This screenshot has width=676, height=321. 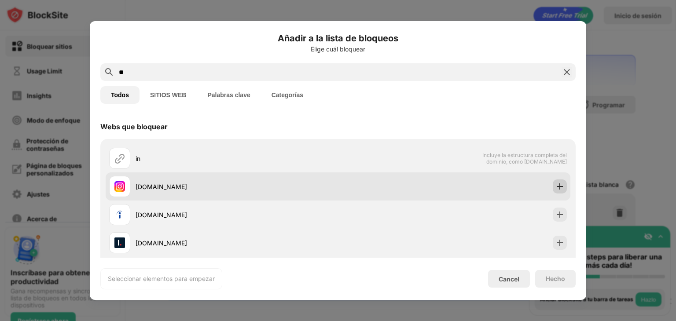 What do you see at coordinates (120, 95) in the screenshot?
I see `button: Todos` at bounding box center [120, 95].